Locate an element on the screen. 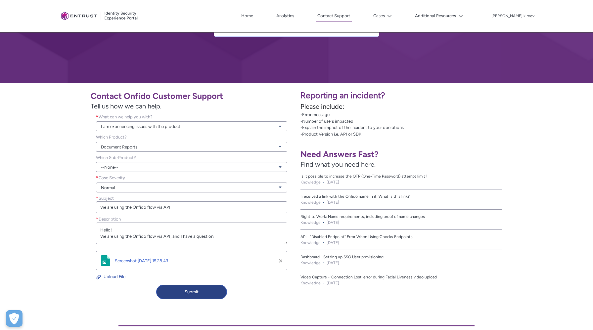 The height and width of the screenshot is (330, 593). h1: Contact Onfido Customer Support is located at coordinates (192, 96).